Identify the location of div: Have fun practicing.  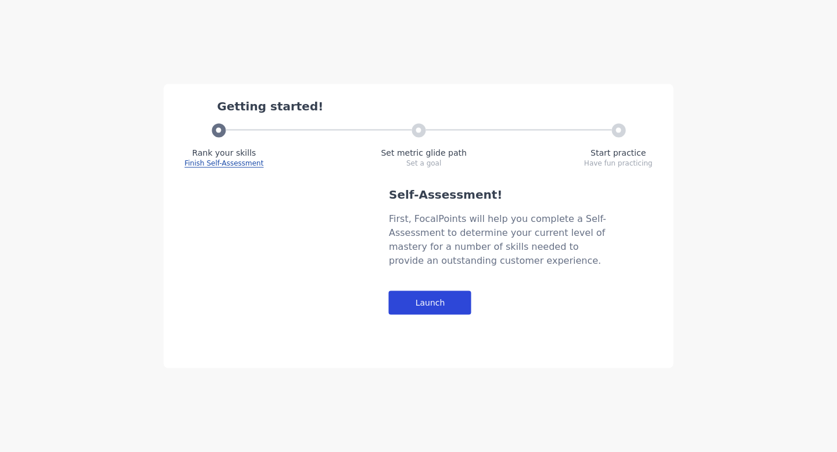
(619, 163).